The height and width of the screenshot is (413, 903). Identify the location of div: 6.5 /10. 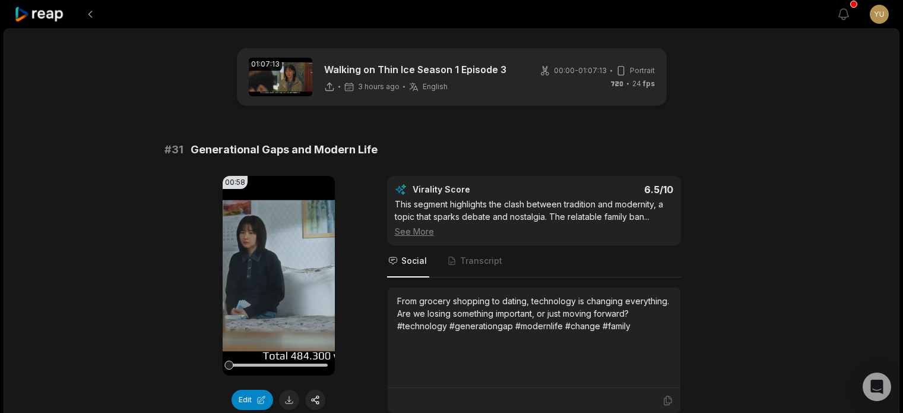
(609, 189).